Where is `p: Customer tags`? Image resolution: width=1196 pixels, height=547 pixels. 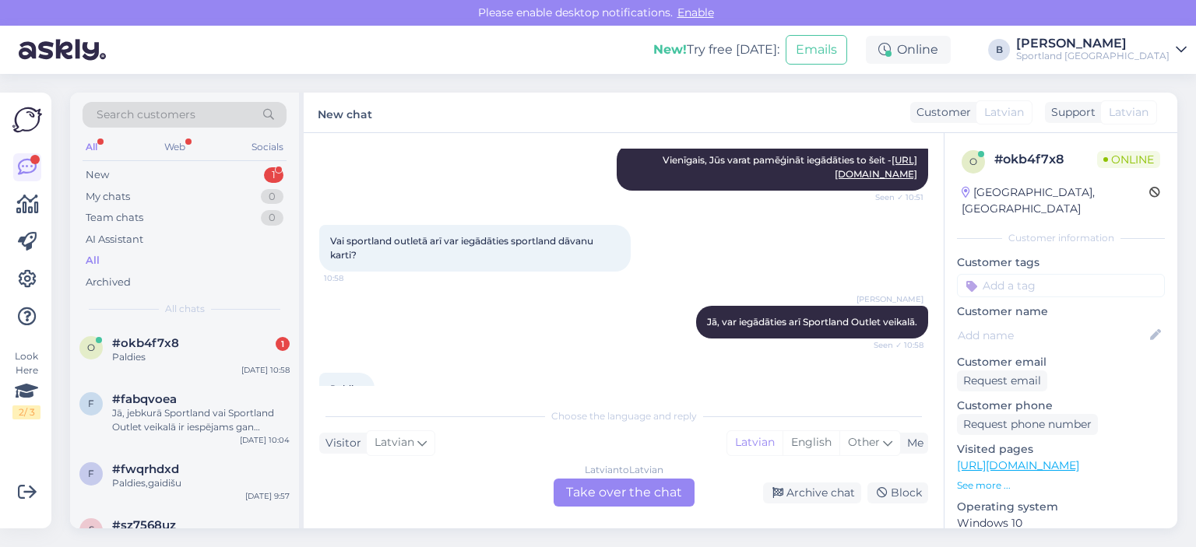
p: Customer tags is located at coordinates (1060, 262).